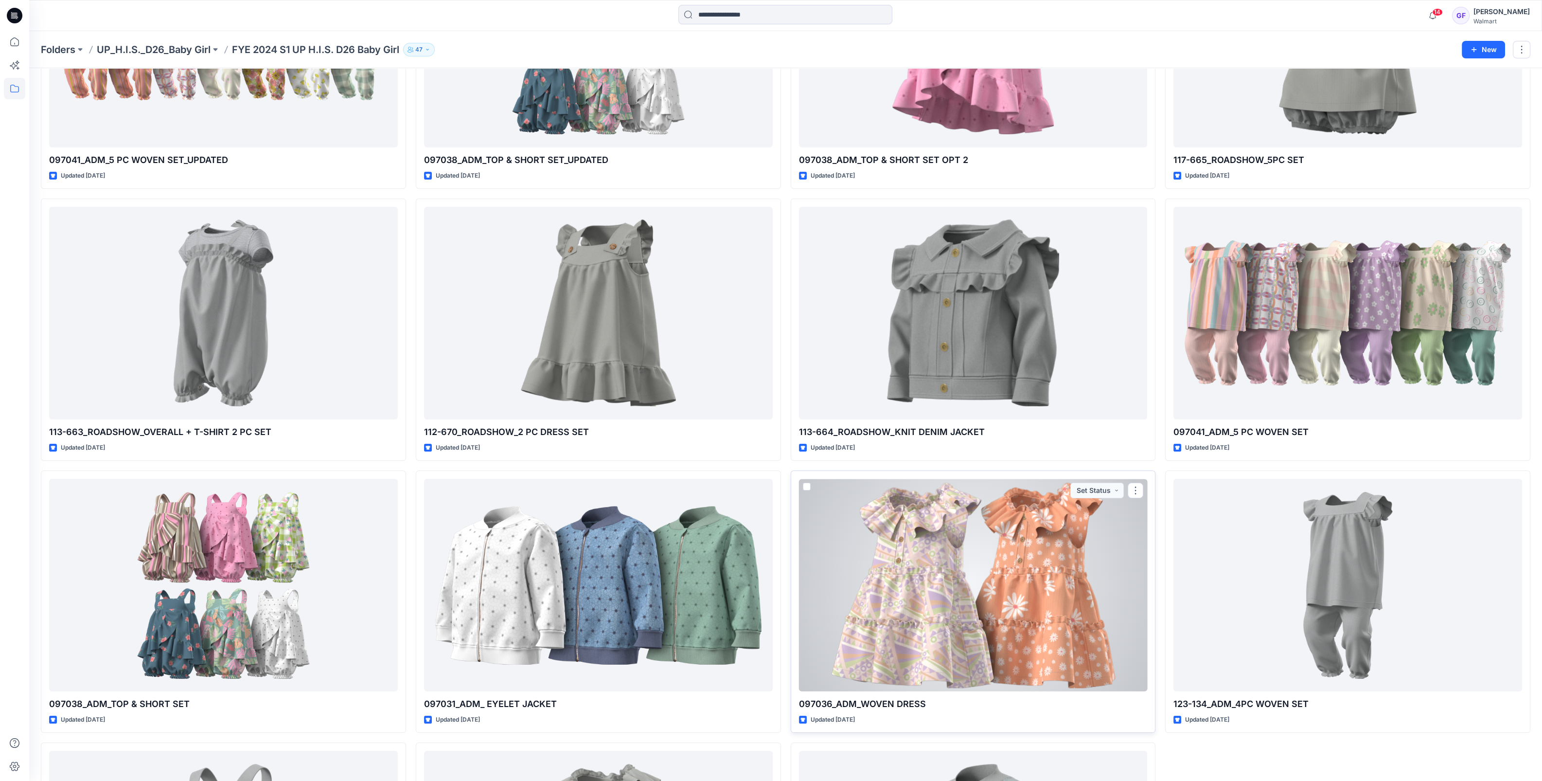 The image size is (1542, 781). Describe the element at coordinates (316, 50) in the screenshot. I see `p: FYE 2024 S1 UP H.I.S. D26 Baby Girl` at that location.